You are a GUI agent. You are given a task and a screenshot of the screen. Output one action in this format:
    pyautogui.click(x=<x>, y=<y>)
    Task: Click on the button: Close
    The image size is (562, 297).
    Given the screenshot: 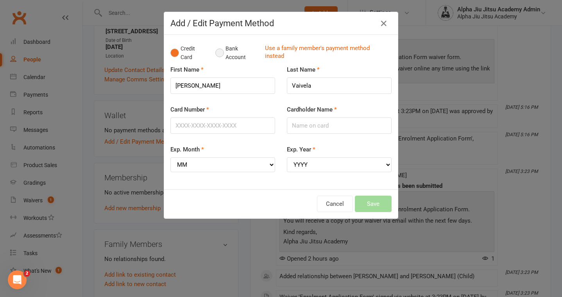 What is the action you would take?
    pyautogui.click(x=384, y=23)
    